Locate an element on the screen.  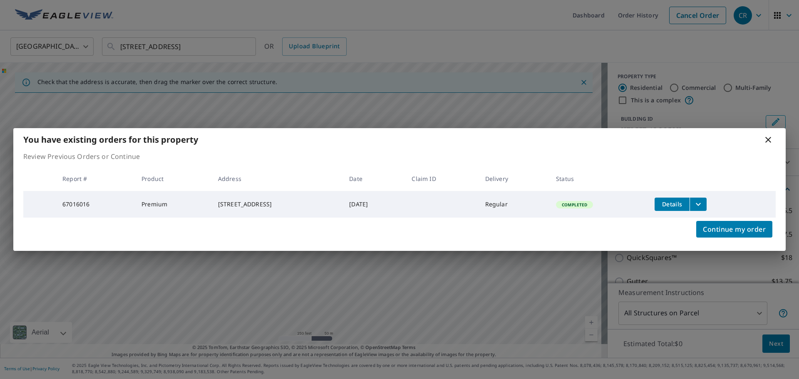
th: Report # is located at coordinates (95, 179).